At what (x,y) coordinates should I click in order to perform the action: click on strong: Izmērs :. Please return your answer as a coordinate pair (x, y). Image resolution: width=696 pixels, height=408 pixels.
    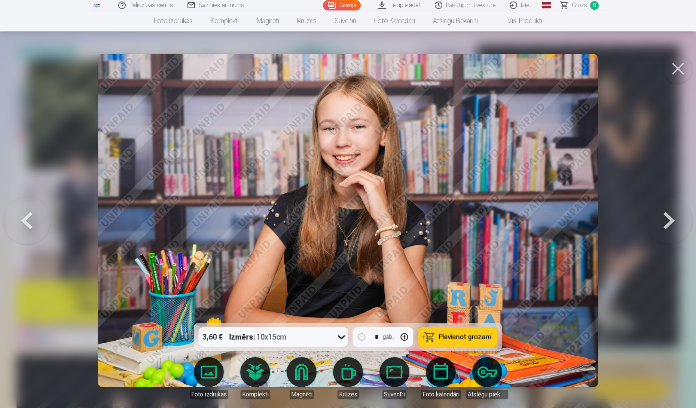
    Looking at the image, I should click on (242, 337).